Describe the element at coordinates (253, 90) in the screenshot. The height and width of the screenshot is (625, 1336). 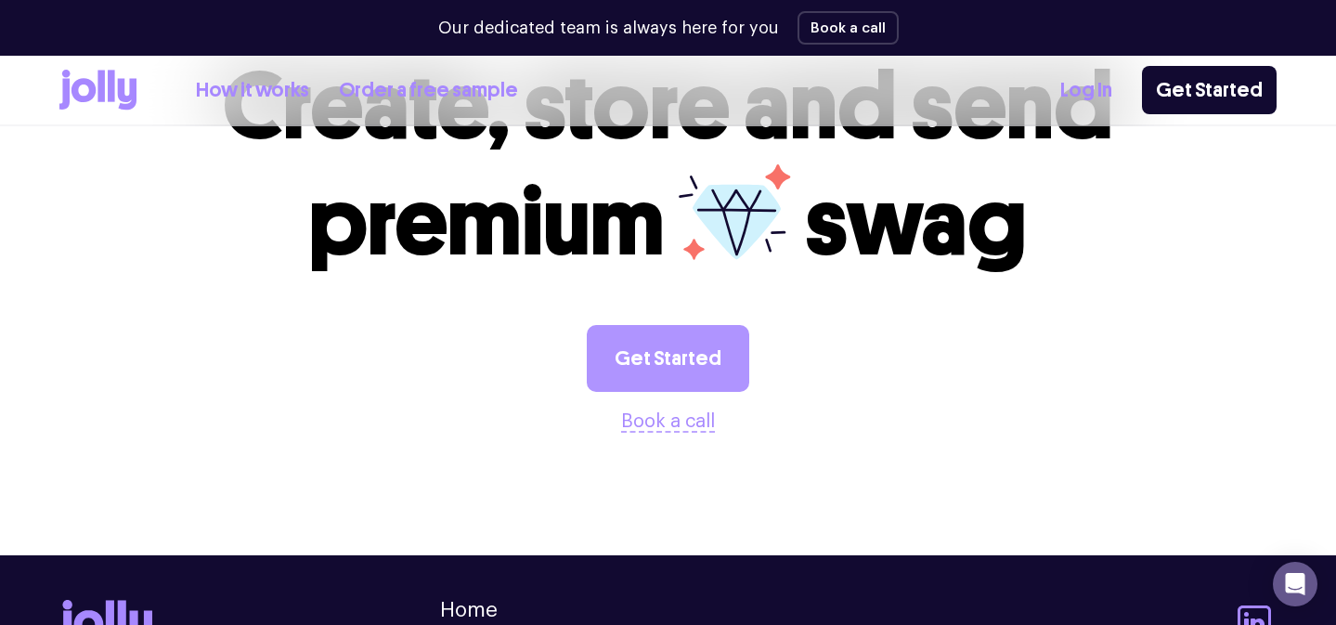
I see `a: How it works` at that location.